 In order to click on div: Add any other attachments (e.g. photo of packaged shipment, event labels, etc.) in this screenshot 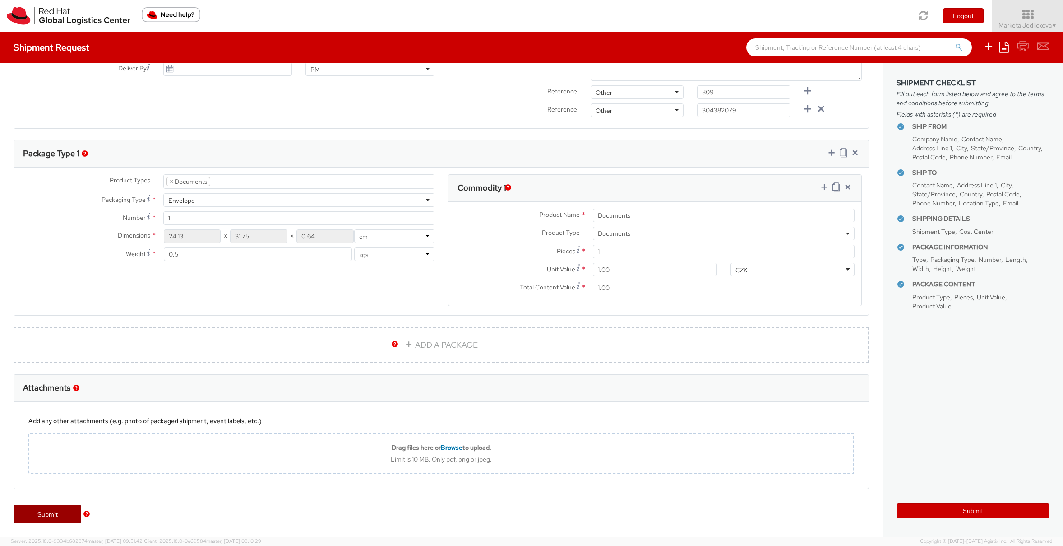, I will do `click(441, 421)`.